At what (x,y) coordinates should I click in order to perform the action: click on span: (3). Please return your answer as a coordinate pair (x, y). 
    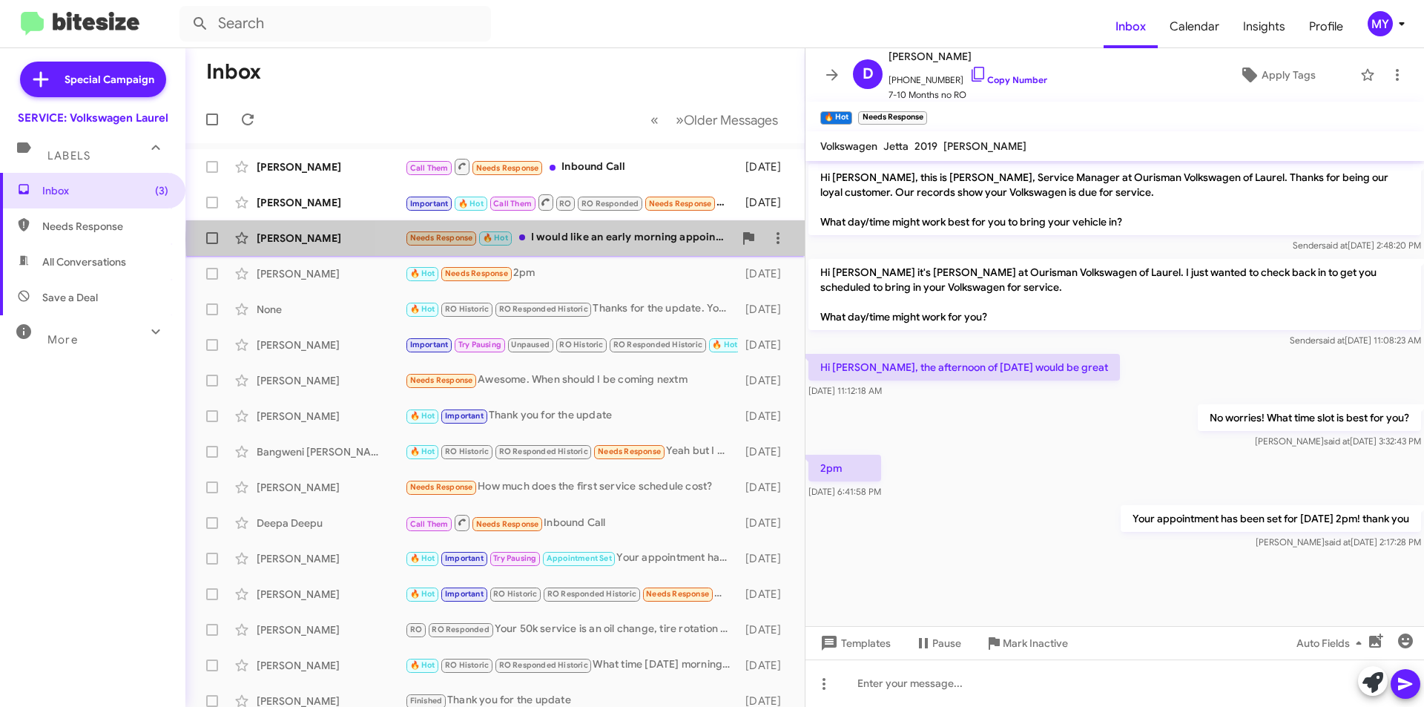
    Looking at the image, I should click on (162, 191).